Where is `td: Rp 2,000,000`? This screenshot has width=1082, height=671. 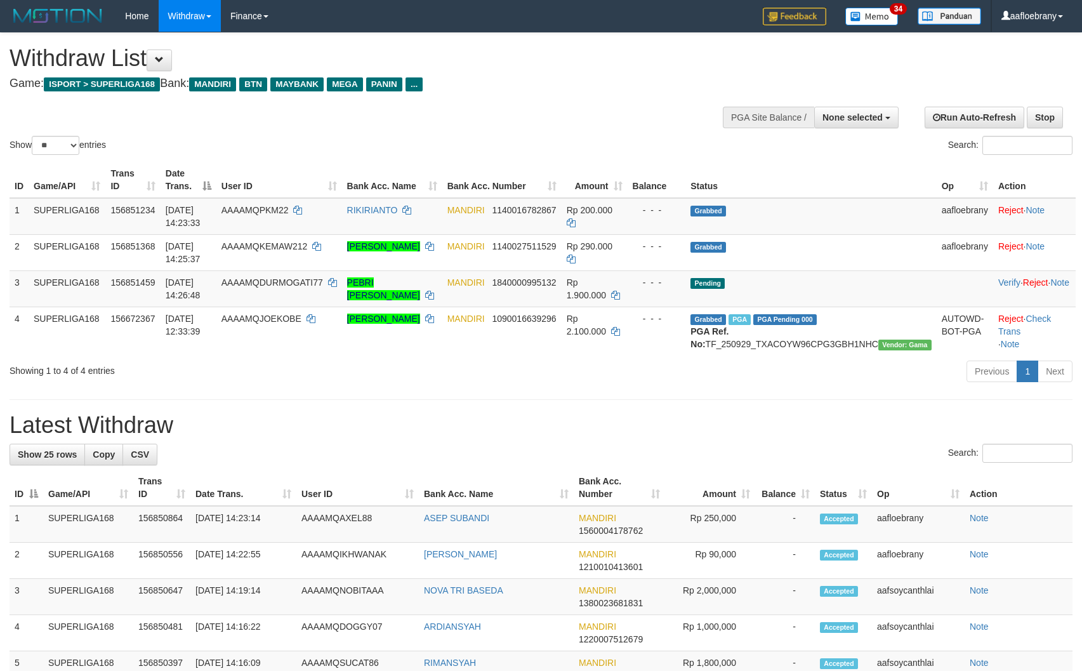
td: Rp 2,000,000 is located at coordinates (710, 596).